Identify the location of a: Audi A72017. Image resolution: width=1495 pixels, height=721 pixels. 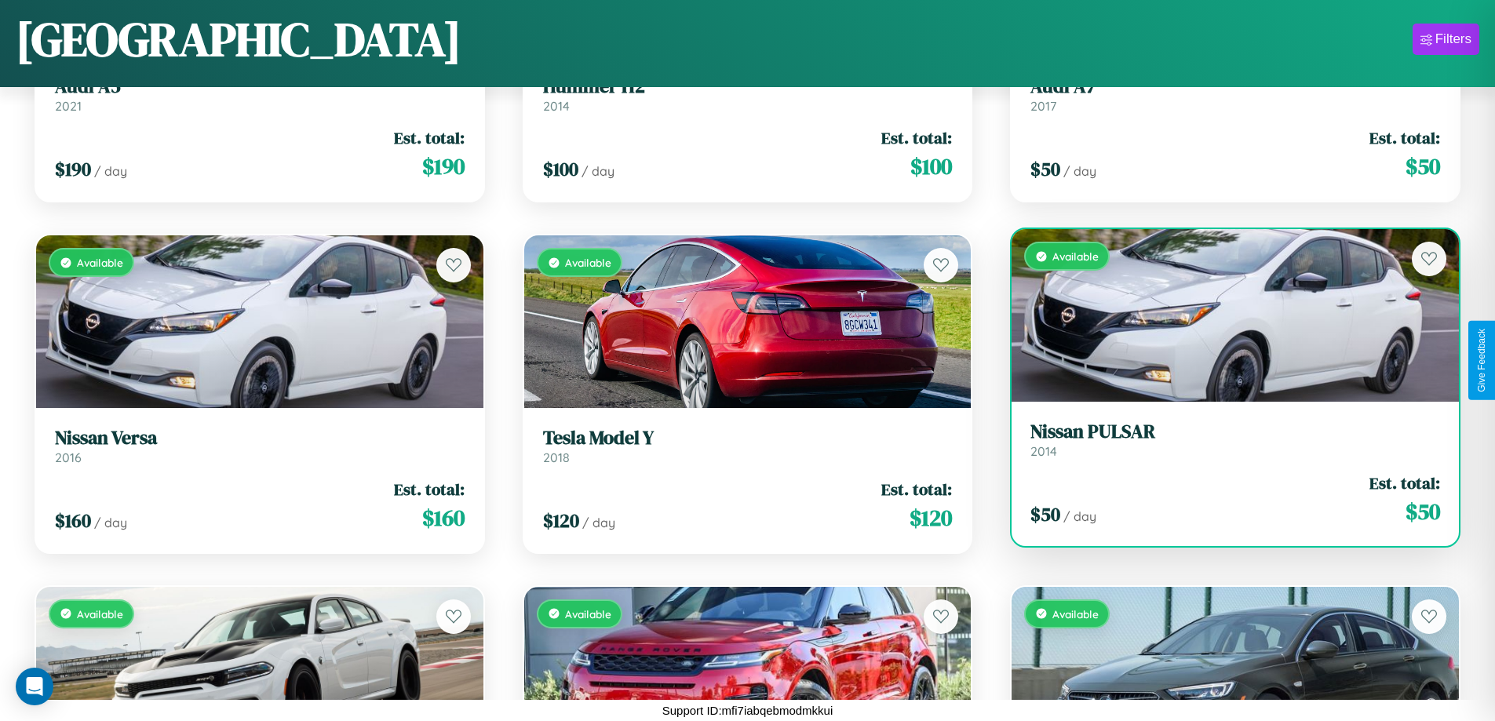
(1235, 94).